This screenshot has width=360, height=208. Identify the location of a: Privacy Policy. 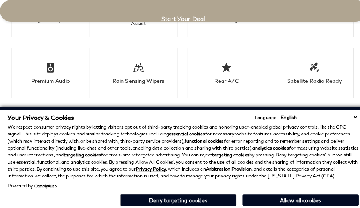
(148, 166).